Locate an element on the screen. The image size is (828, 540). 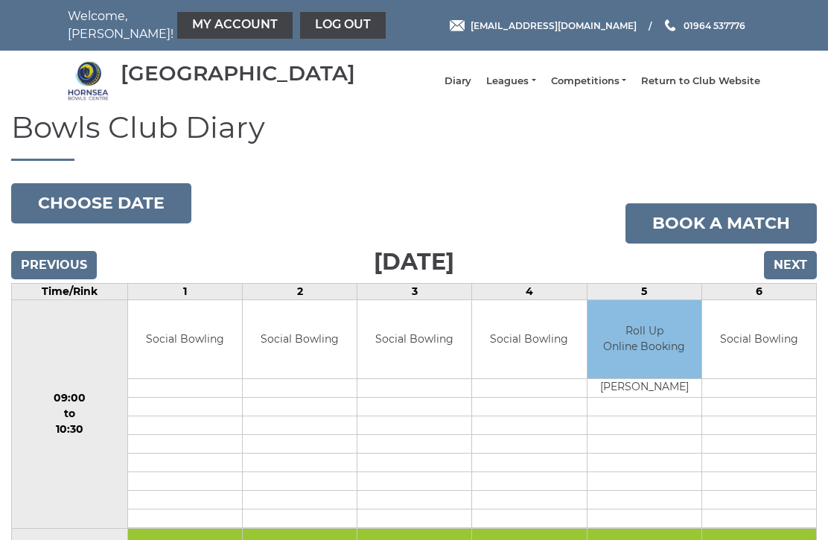
a: Book a match is located at coordinates (721, 223).